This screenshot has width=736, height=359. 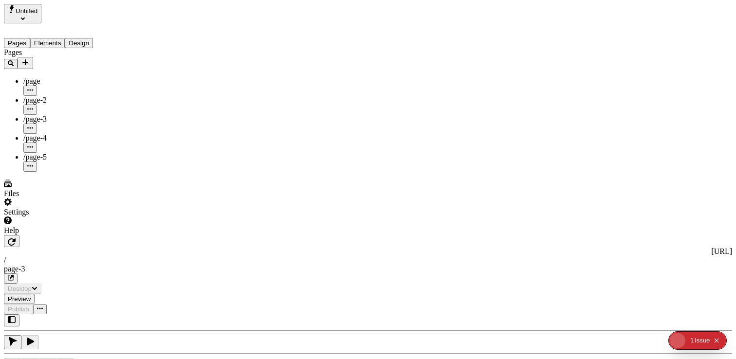 What do you see at coordinates (25, 63) in the screenshot?
I see `button: Add new` at bounding box center [25, 63].